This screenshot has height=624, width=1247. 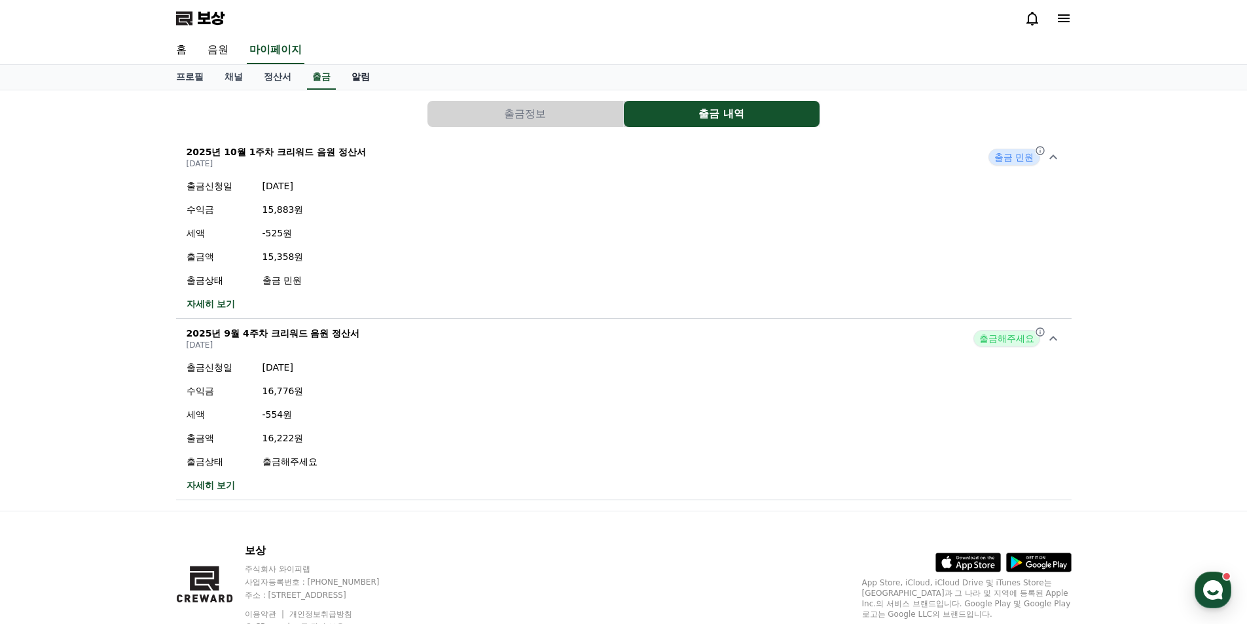 I want to click on font: 출금, so click(x=321, y=77).